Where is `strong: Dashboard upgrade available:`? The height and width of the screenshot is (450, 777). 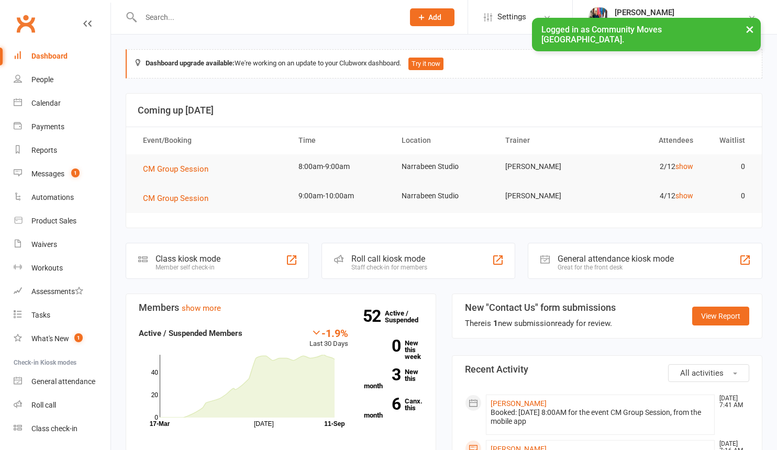 strong: Dashboard upgrade available: is located at coordinates (190, 63).